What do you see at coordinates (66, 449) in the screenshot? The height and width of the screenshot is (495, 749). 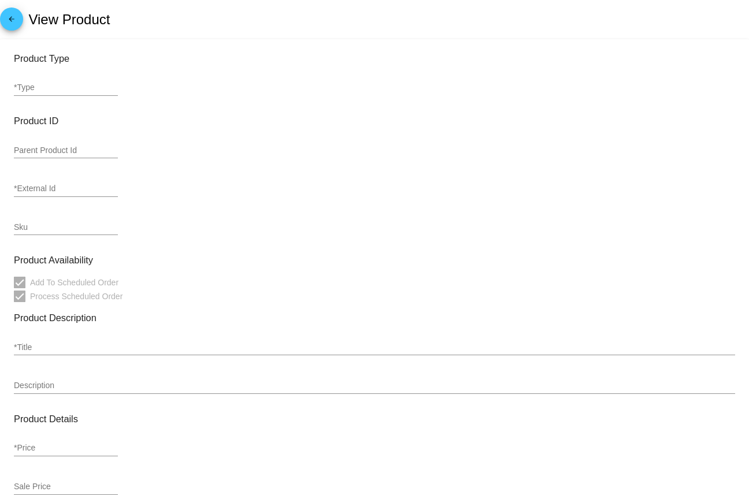 I see `input: *Price` at bounding box center [66, 449].